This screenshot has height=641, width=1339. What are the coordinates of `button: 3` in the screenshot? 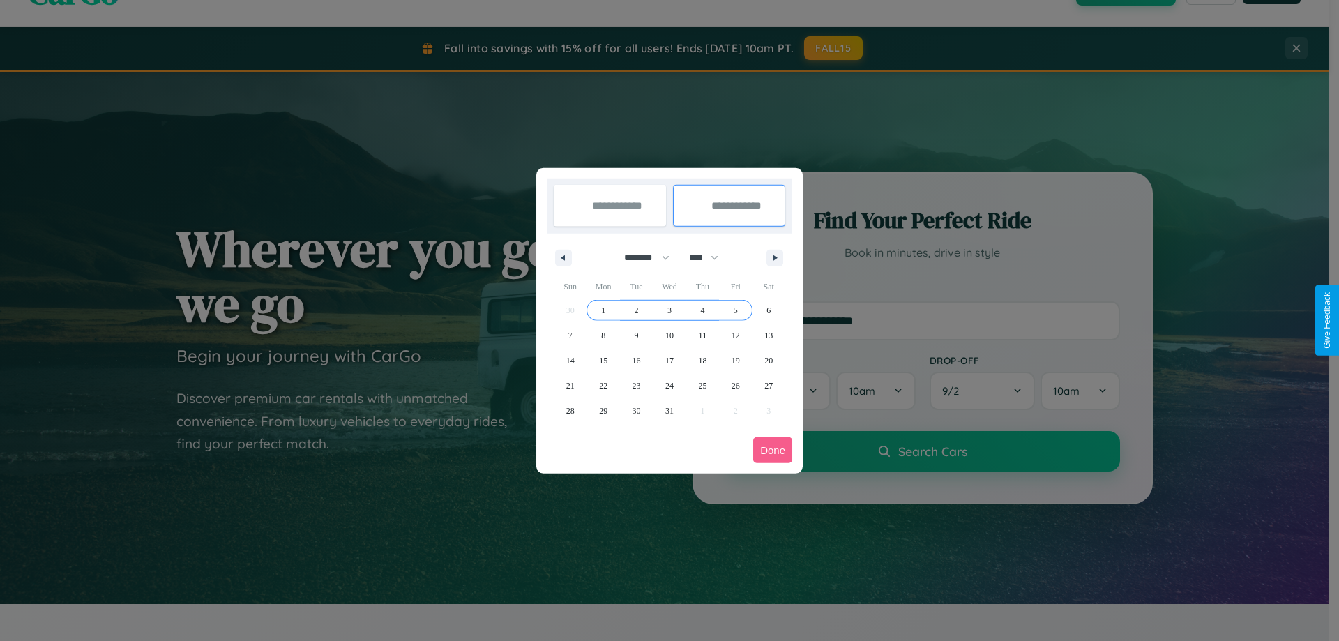 It's located at (669, 310).